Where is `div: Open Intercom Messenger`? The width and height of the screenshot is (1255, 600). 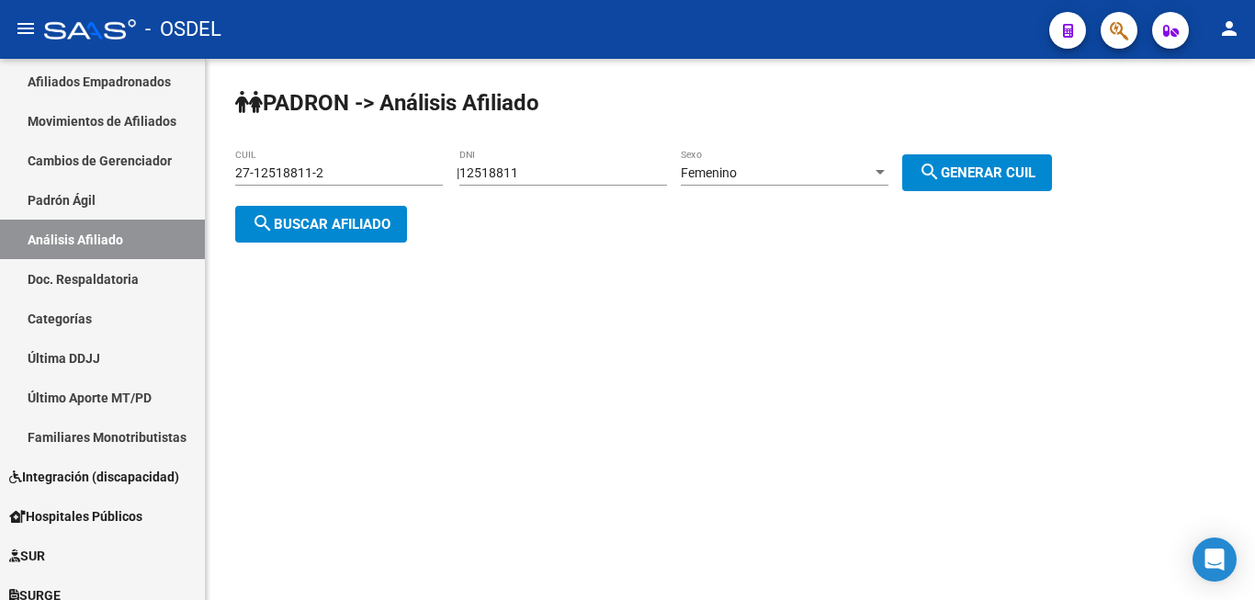 div: Open Intercom Messenger is located at coordinates (1215, 560).